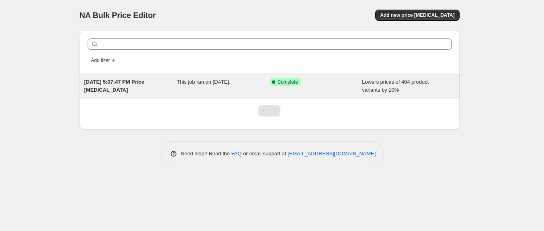 This screenshot has width=544, height=231. What do you see at coordinates (395, 86) in the screenshot?
I see `span: Lowers prices of 404 product variants by 10%` at bounding box center [395, 86].